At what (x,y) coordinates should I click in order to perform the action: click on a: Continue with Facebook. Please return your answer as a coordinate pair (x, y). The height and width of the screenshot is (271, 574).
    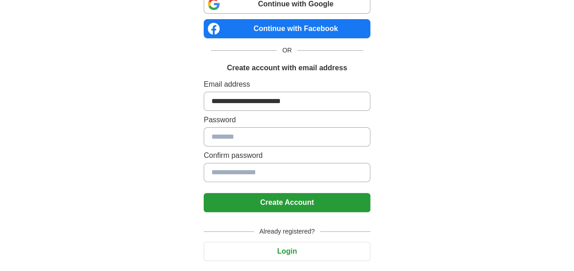
    Looking at the image, I should click on (287, 29).